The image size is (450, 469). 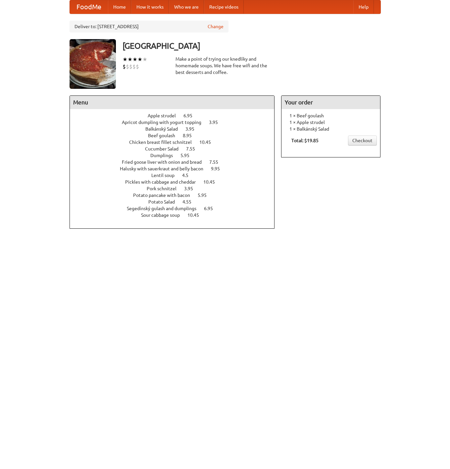 I want to click on a: Home, so click(x=120, y=7).